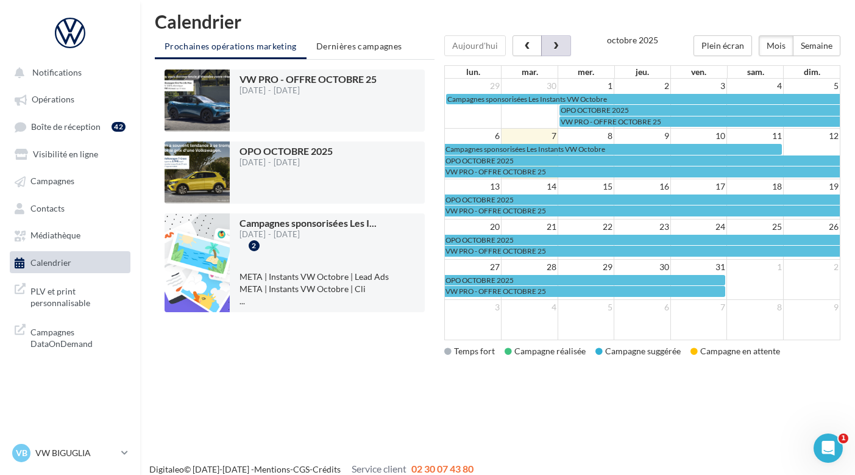 This screenshot has width=855, height=475. What do you see at coordinates (755, 72) in the screenshot?
I see `th: sam.` at bounding box center [755, 72].